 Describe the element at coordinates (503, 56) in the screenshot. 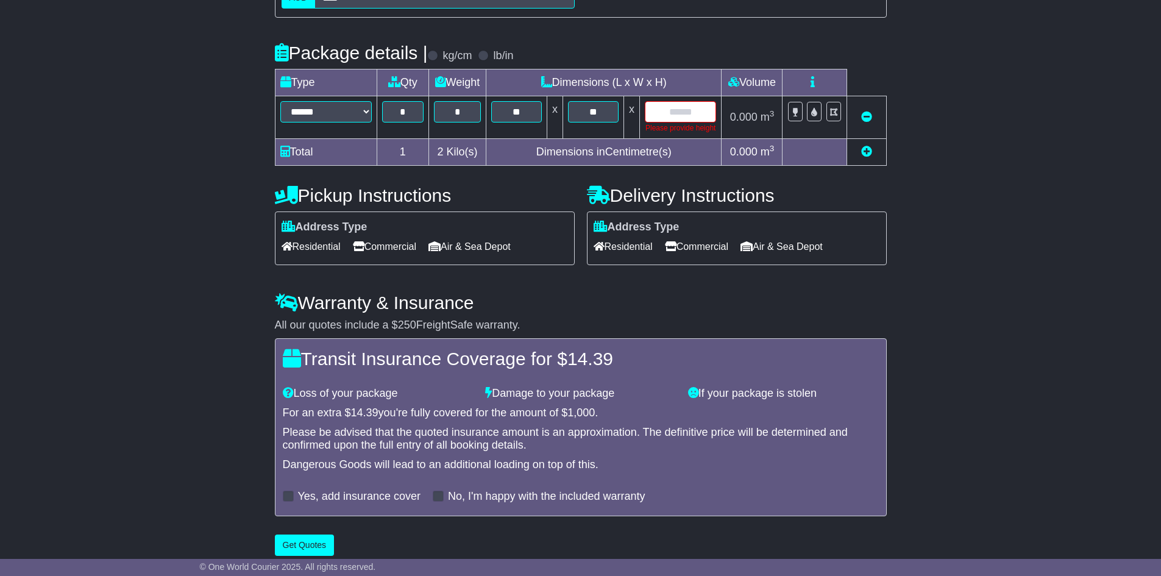

I see `label: lb/in` at that location.